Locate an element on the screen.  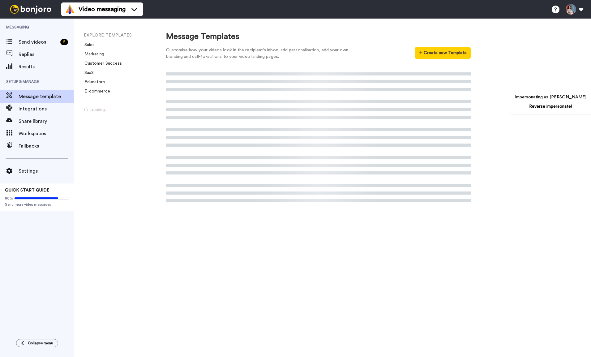
span: Loading... is located at coordinates (96, 110).